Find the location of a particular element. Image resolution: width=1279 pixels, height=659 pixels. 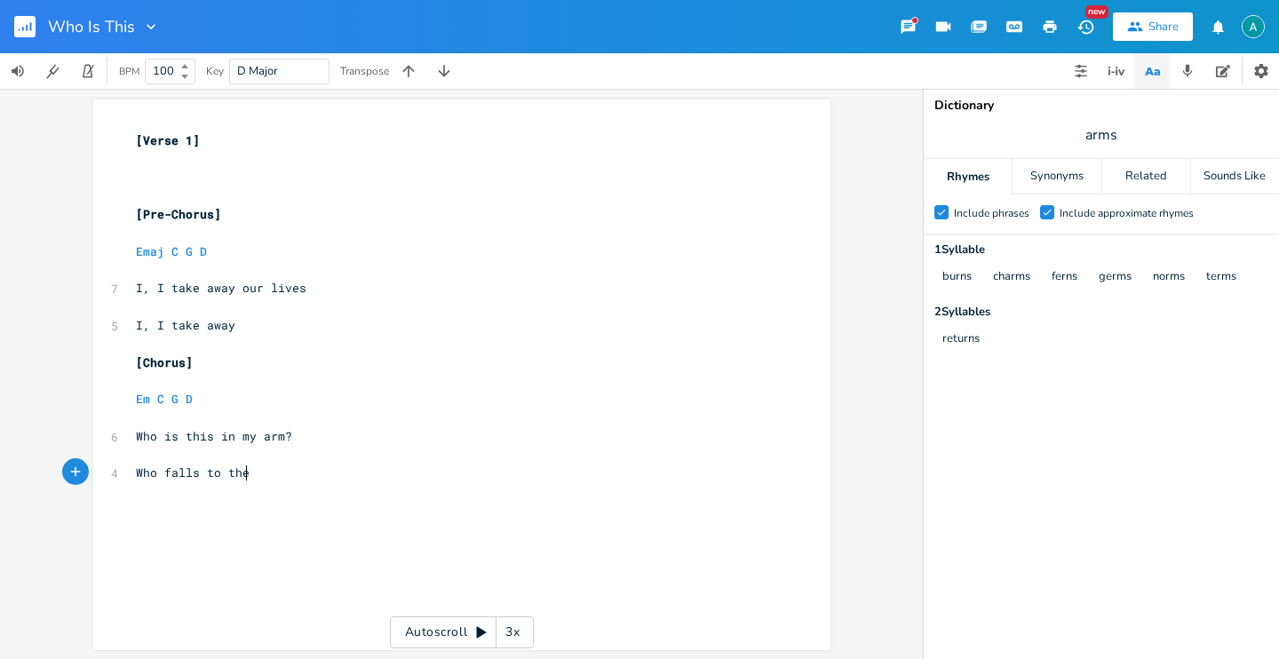

div: Related is located at coordinates (1146, 177).